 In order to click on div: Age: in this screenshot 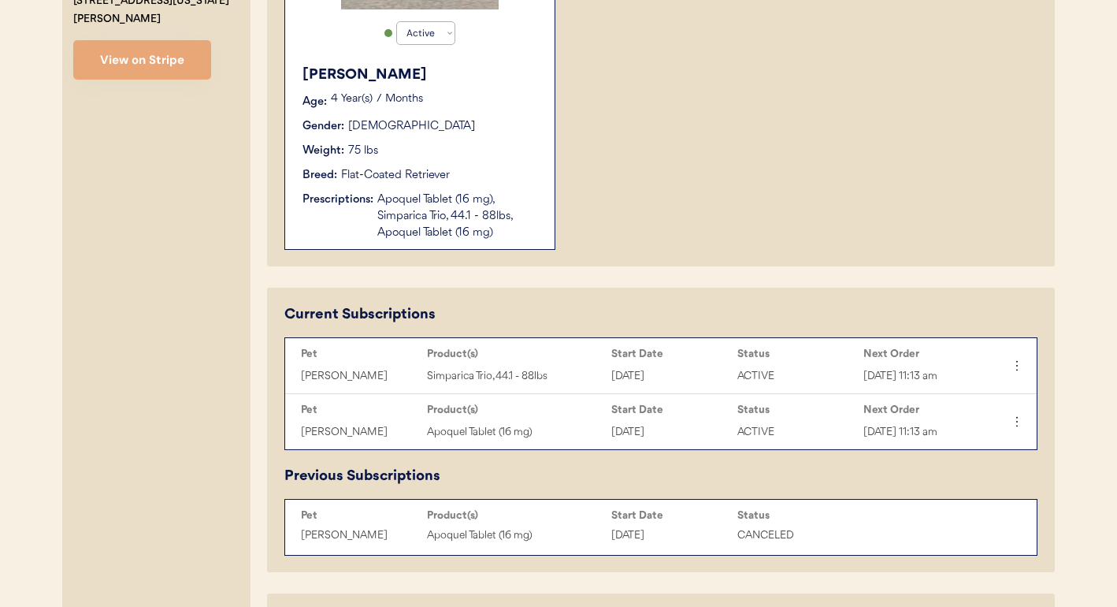, I will do `click(314, 102)`.